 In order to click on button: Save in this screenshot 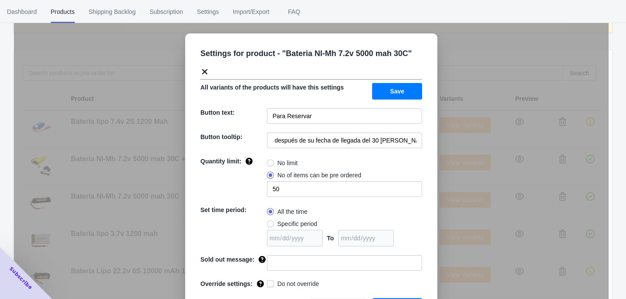, I will do `click(397, 91)`.